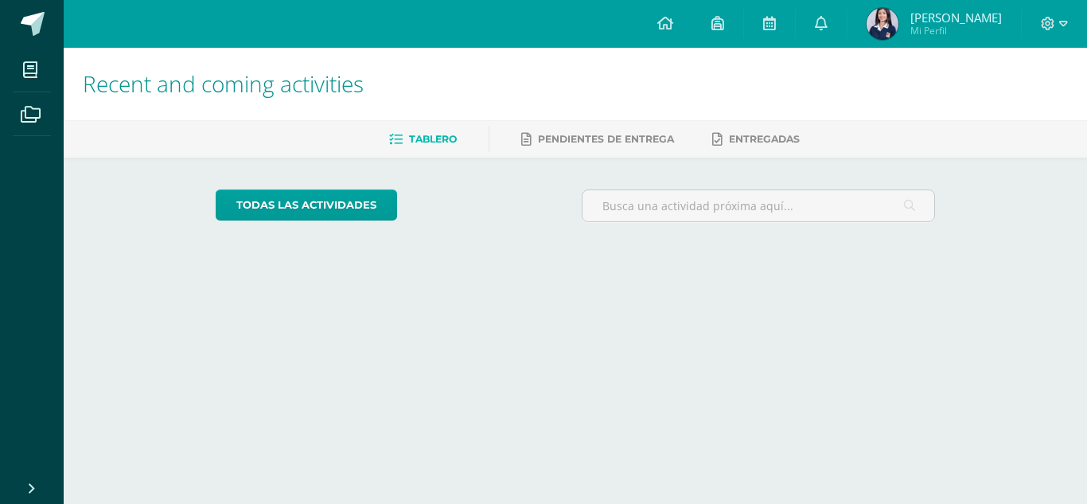 This screenshot has height=504, width=1087. Describe the element at coordinates (756, 139) in the screenshot. I see `a: Entregadas` at that location.